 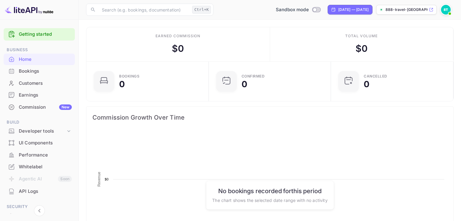 What do you see at coordinates (65, 107) in the screenshot?
I see `div: New` at bounding box center [65, 107].